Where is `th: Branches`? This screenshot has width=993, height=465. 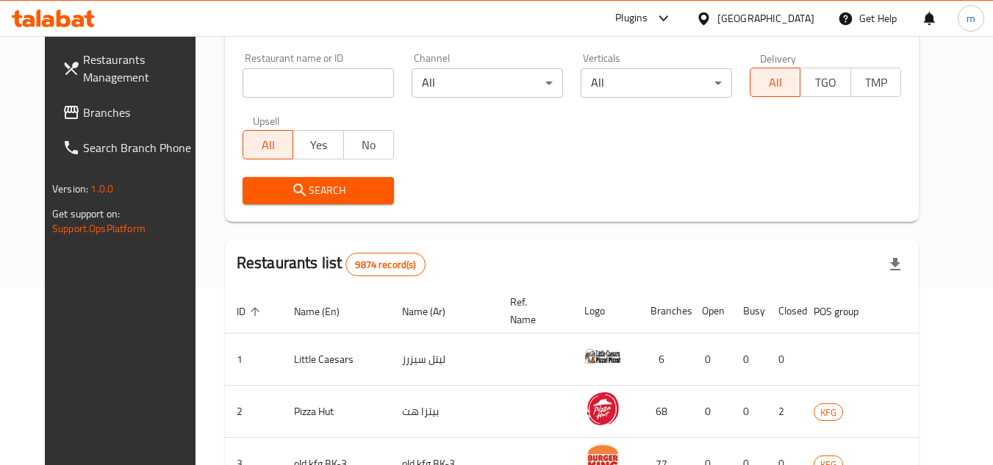
th: Branches is located at coordinates (665, 311).